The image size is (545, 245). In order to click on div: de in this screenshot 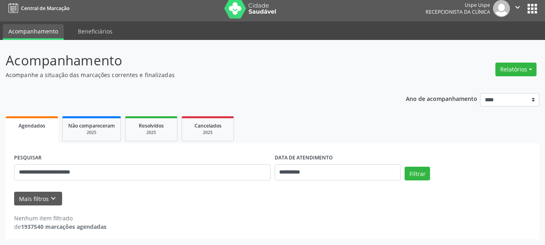, I will do `click(60, 226)`.